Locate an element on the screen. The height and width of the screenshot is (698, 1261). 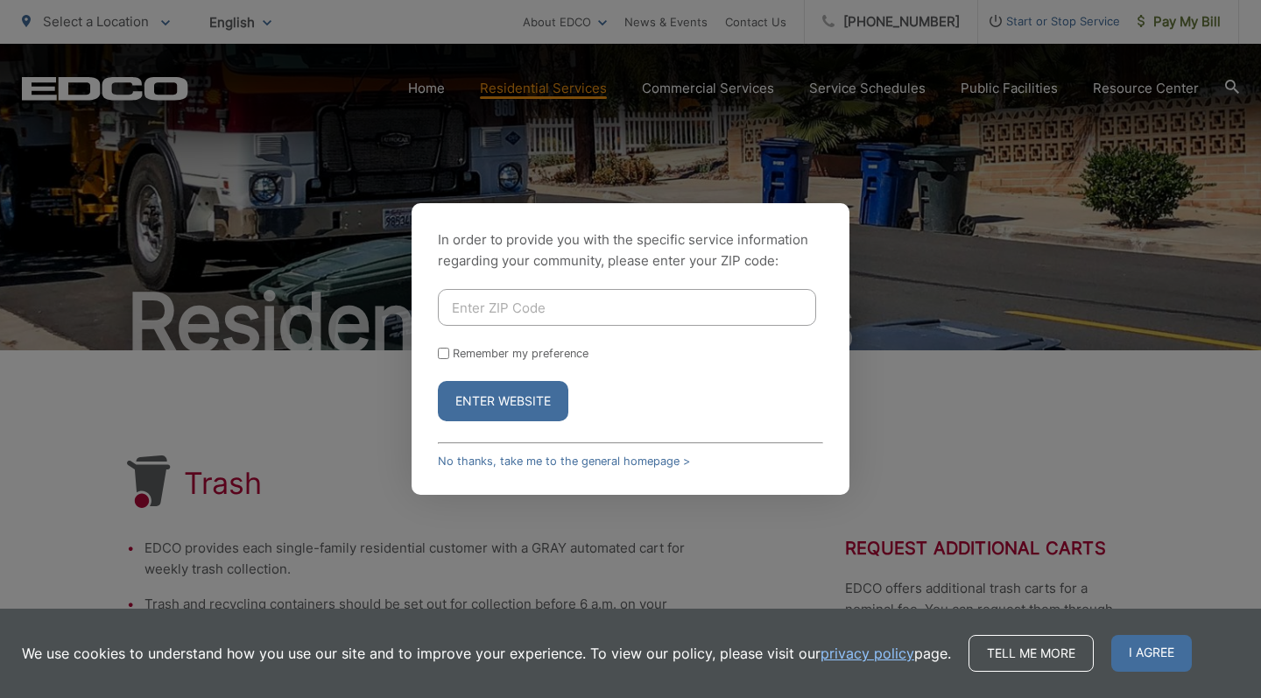
a: Tell me more is located at coordinates (1031, 653).